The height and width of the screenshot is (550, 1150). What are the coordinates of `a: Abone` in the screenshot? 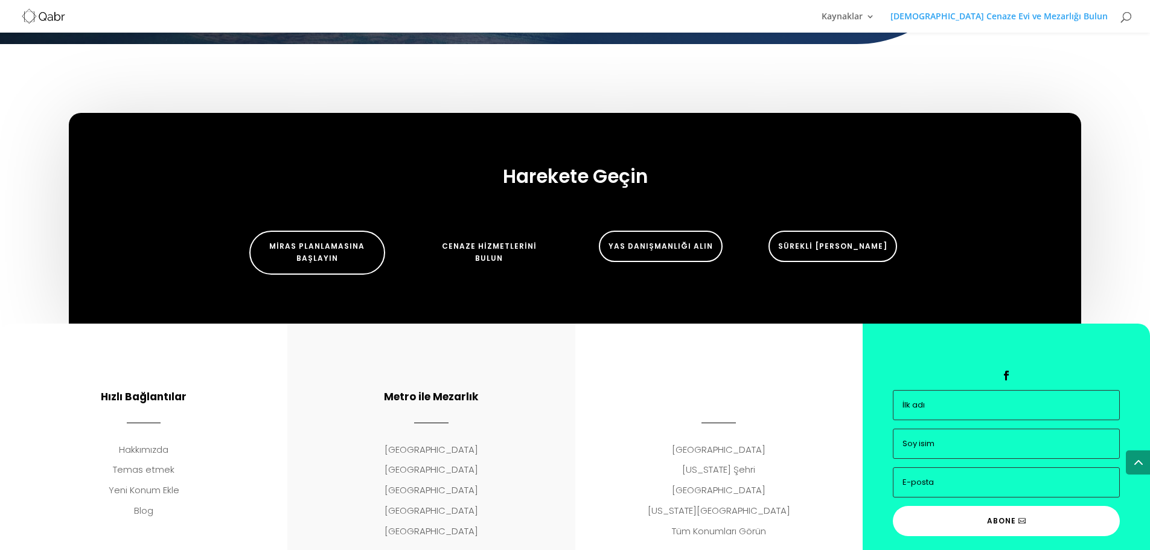 It's located at (1006, 521).